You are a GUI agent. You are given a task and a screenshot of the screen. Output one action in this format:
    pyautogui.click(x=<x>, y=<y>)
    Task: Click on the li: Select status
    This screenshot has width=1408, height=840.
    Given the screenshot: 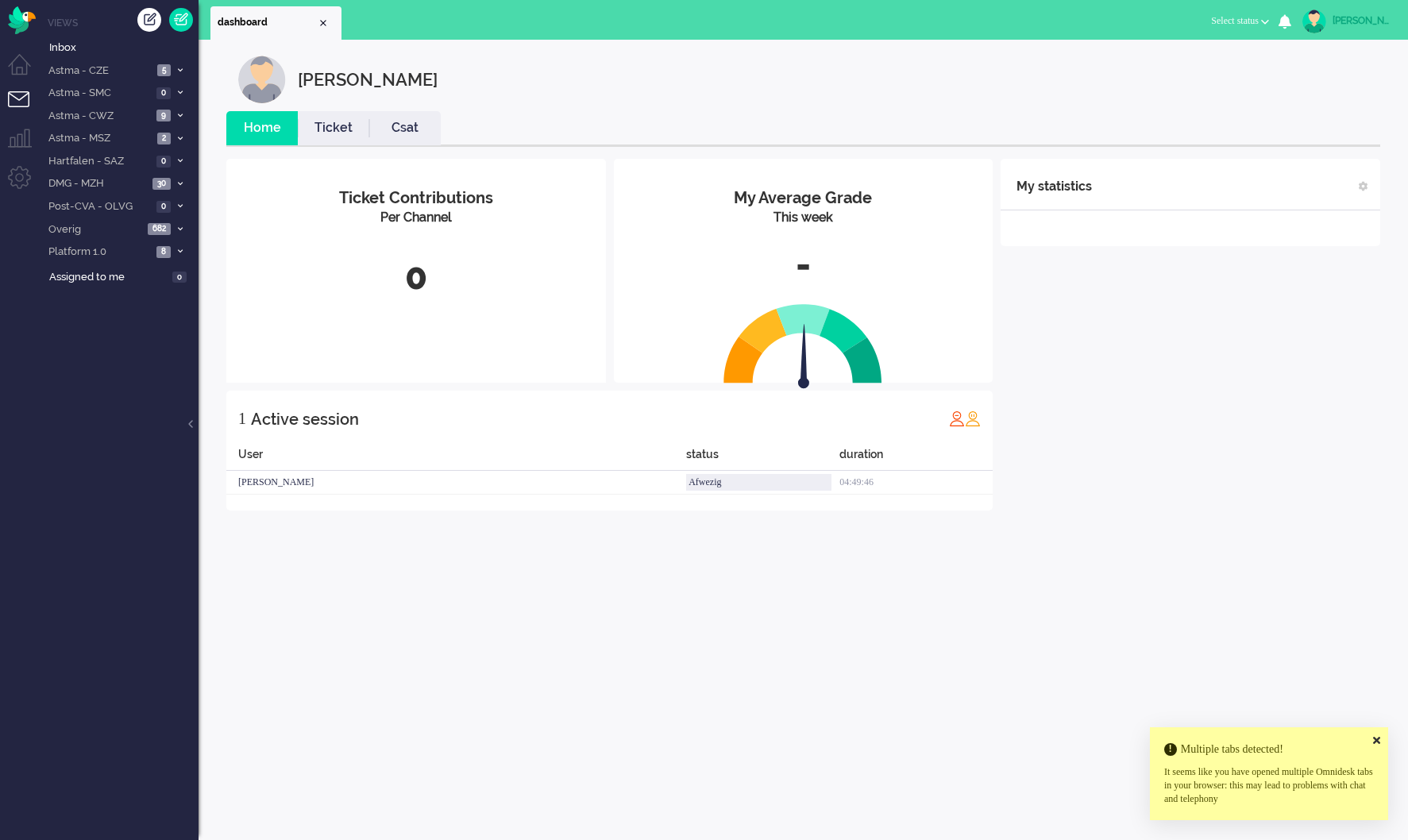 What is the action you would take?
    pyautogui.click(x=1240, y=22)
    